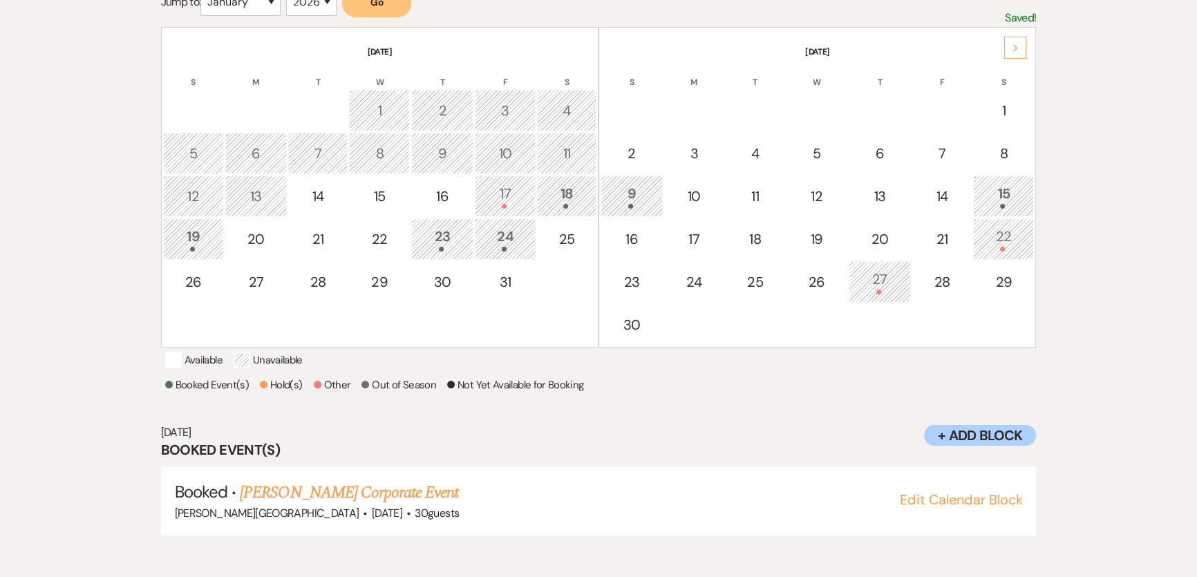  What do you see at coordinates (961, 500) in the screenshot?
I see `button: Edit Calendar Block` at bounding box center [961, 500].